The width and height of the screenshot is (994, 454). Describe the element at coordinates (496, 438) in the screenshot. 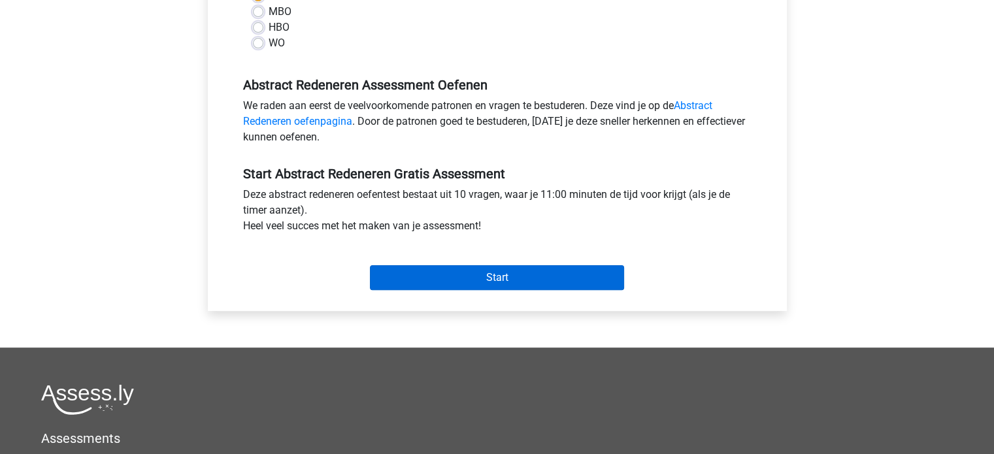

I see `h5: Assessments` at that location.